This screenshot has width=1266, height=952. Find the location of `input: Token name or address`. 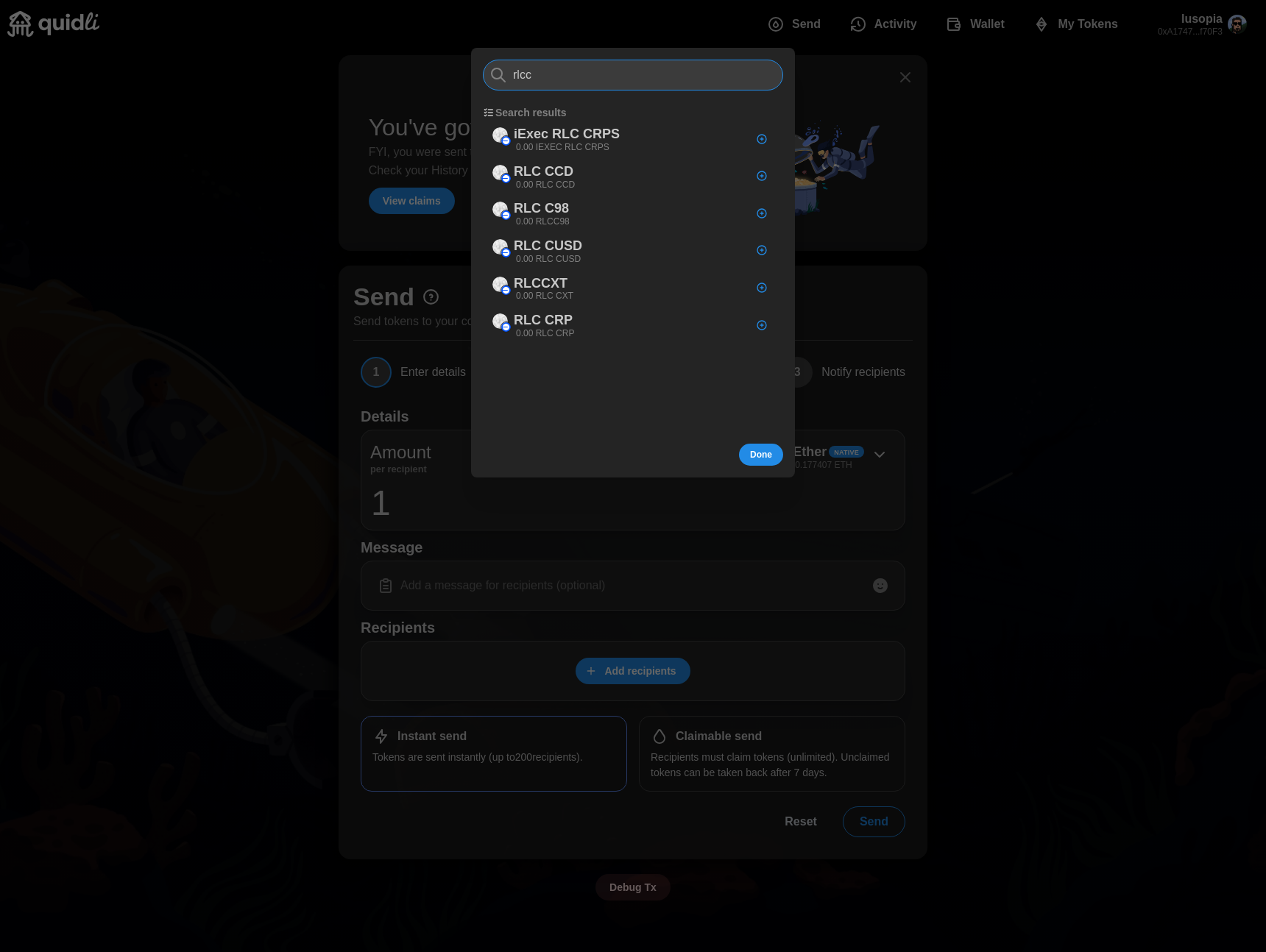

input: Token name or address is located at coordinates (633, 75).